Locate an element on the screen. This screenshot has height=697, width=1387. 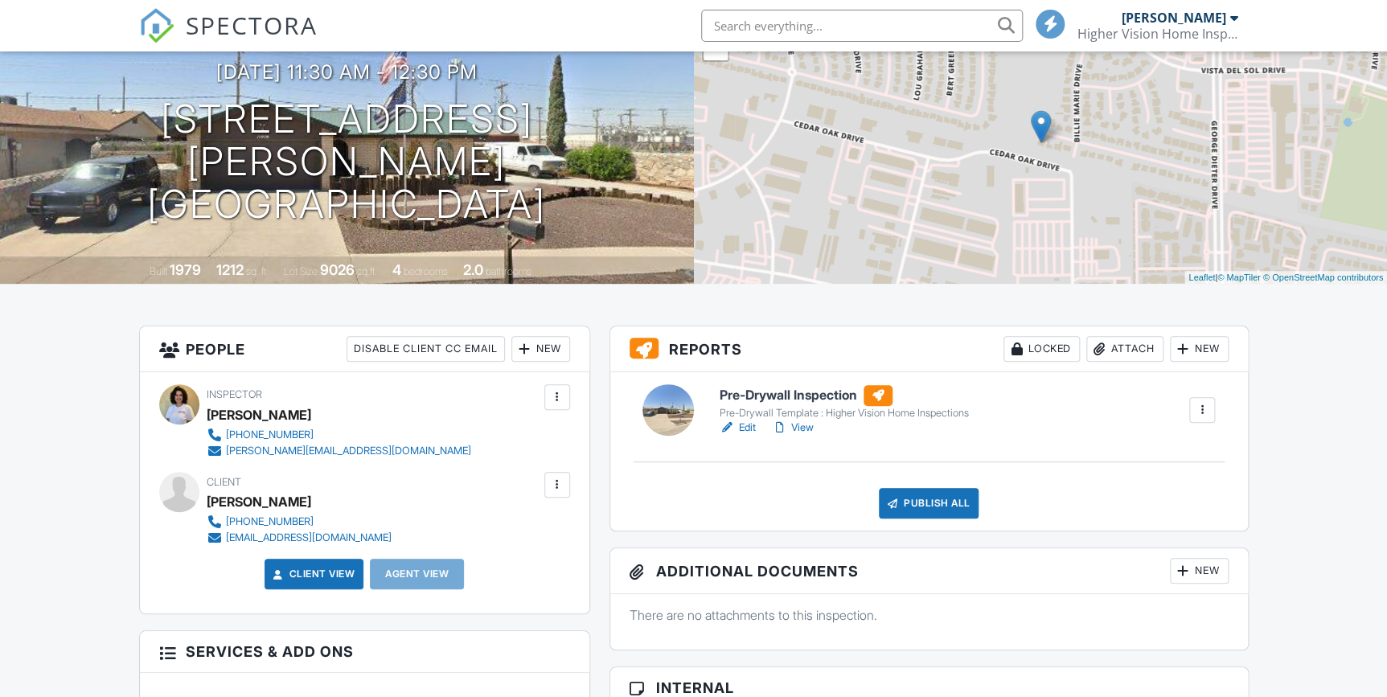
a: Pre-Drywall Inspection Pre-Drywall Template : Higher Vision Home Inspections is located at coordinates (845, 403).